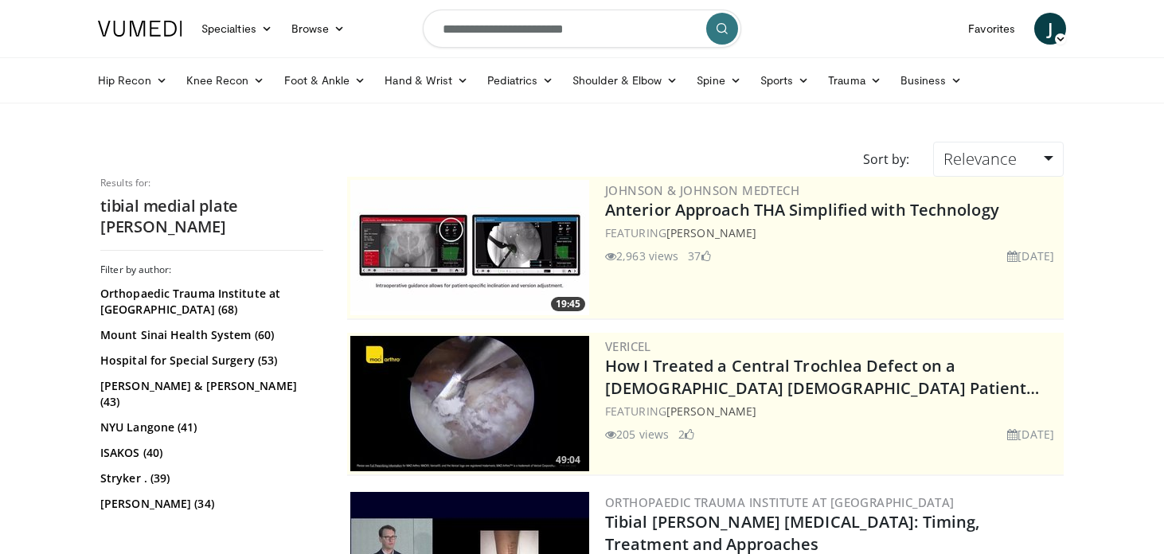 The image size is (1164, 554). What do you see at coordinates (582, 29) in the screenshot?
I see `input: Search topics, interventions` at bounding box center [582, 29].